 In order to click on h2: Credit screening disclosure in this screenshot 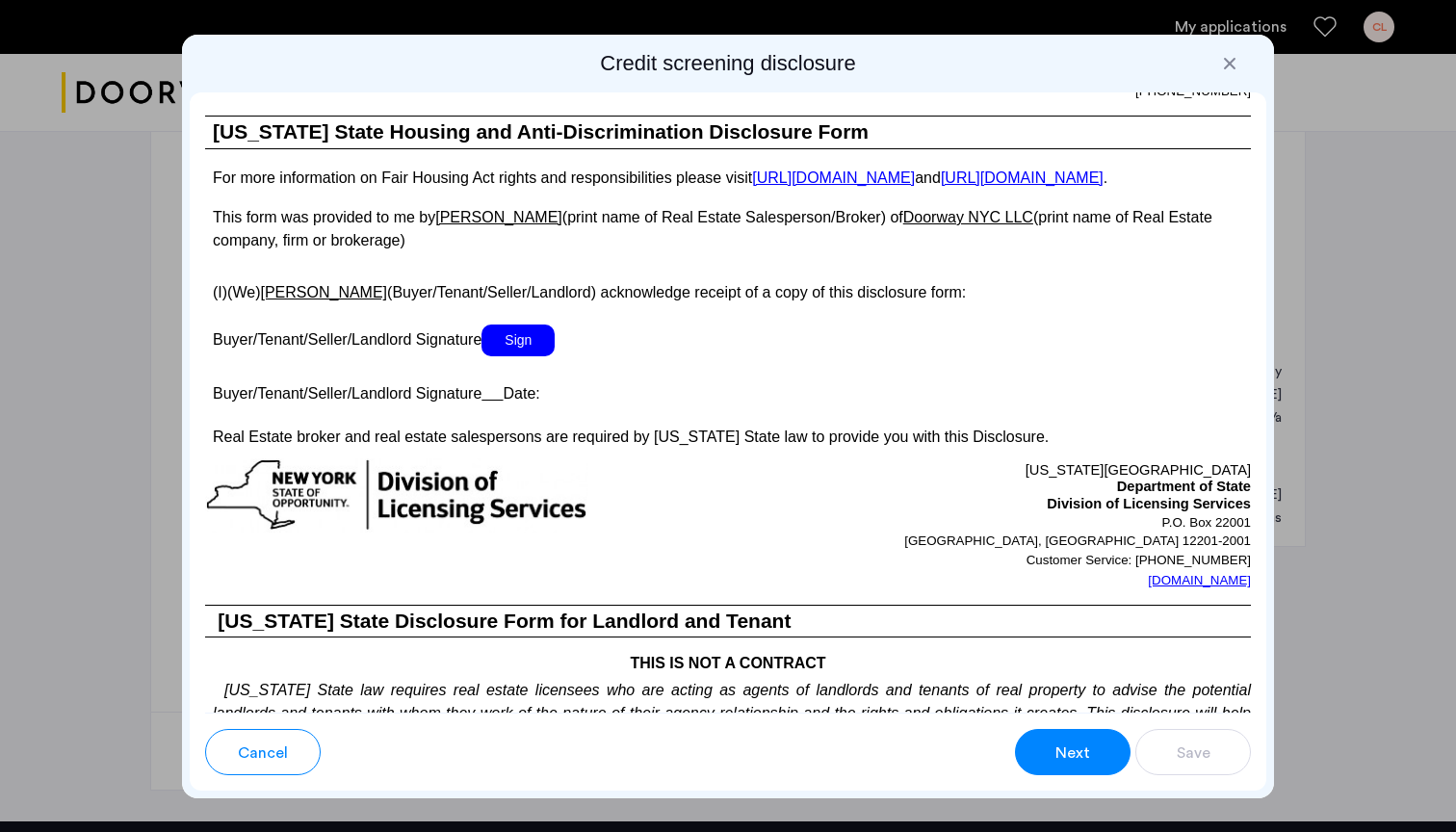, I will do `click(728, 64)`.